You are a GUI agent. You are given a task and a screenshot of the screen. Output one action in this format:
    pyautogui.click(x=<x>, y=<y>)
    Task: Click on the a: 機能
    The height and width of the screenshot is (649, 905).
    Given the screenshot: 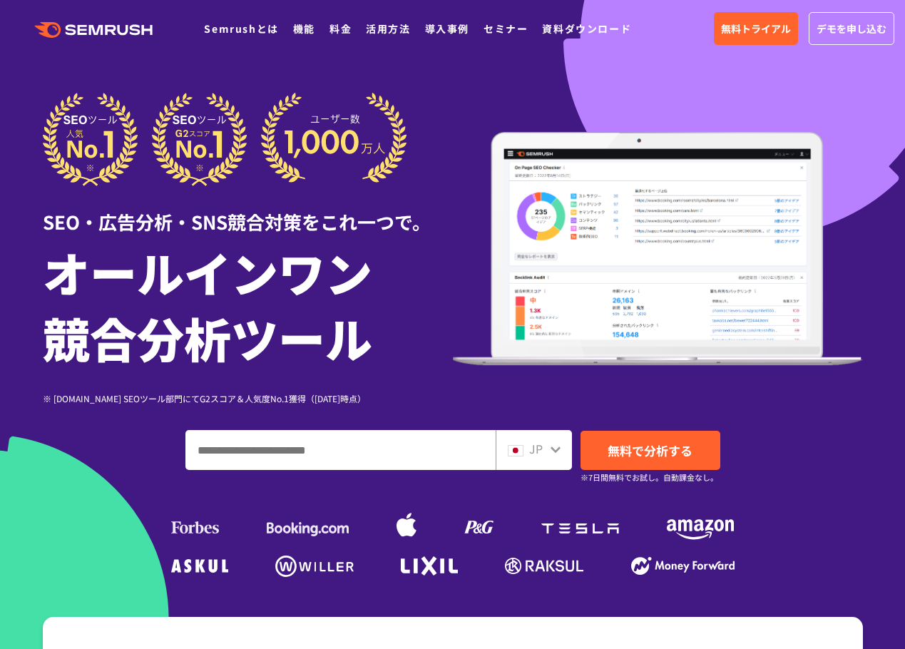 What is the action you would take?
    pyautogui.click(x=304, y=29)
    